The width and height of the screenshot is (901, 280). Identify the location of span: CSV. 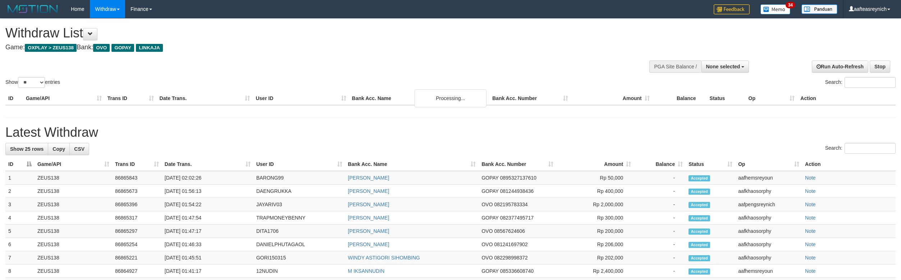
(79, 149).